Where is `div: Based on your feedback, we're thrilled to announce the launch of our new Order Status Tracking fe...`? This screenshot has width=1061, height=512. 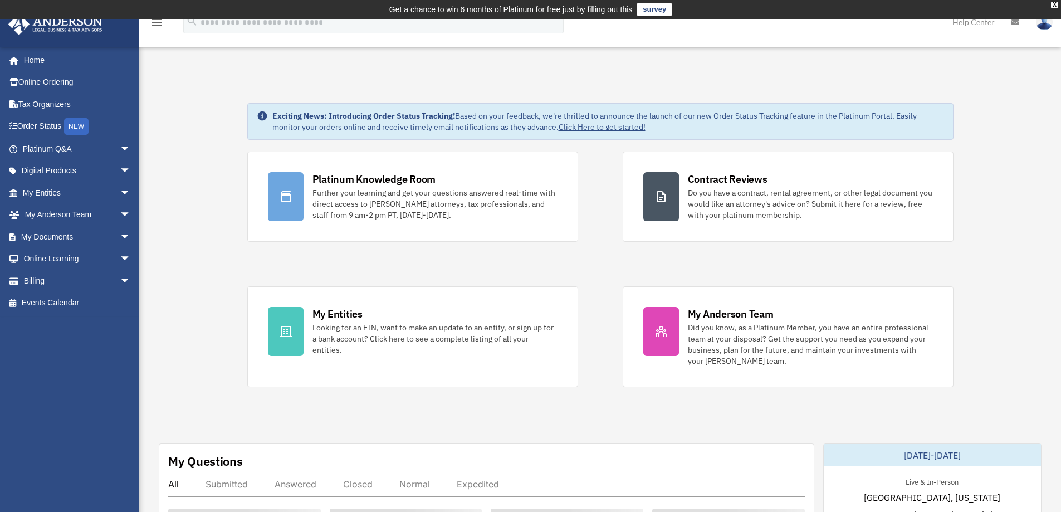
div: Based on your feedback, we're thrilled to announce the launch of our new Order Status Tracking fe... is located at coordinates (608, 121).